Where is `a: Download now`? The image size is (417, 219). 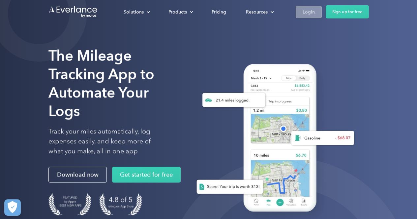
a: Download now is located at coordinates (78, 175).